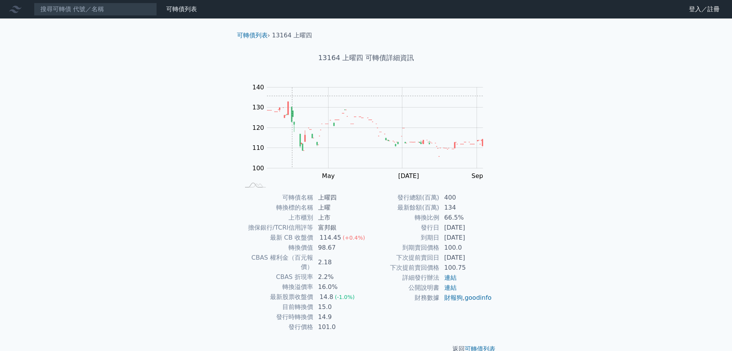 The width and height of the screenshot is (732, 351). Describe the element at coordinates (478, 297) in the screenshot. I see `a: goodinfo` at that location.